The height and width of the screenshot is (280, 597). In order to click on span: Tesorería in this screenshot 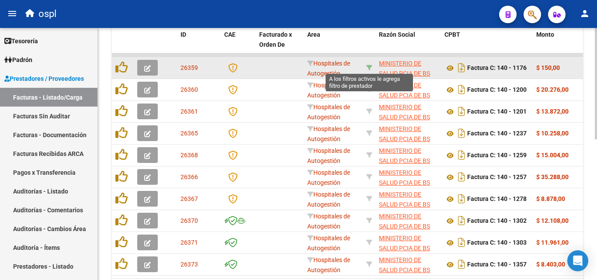, I will do `click(21, 41)`.